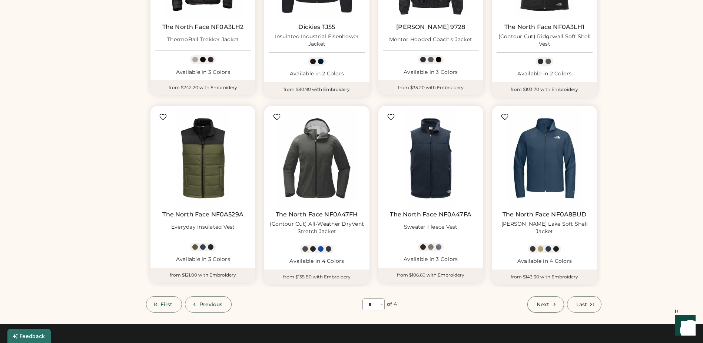 Image resolution: width=703 pixels, height=343 pixels. Describe the element at coordinates (203, 214) in the screenshot. I see `a: The North Face NF0A529A` at that location.